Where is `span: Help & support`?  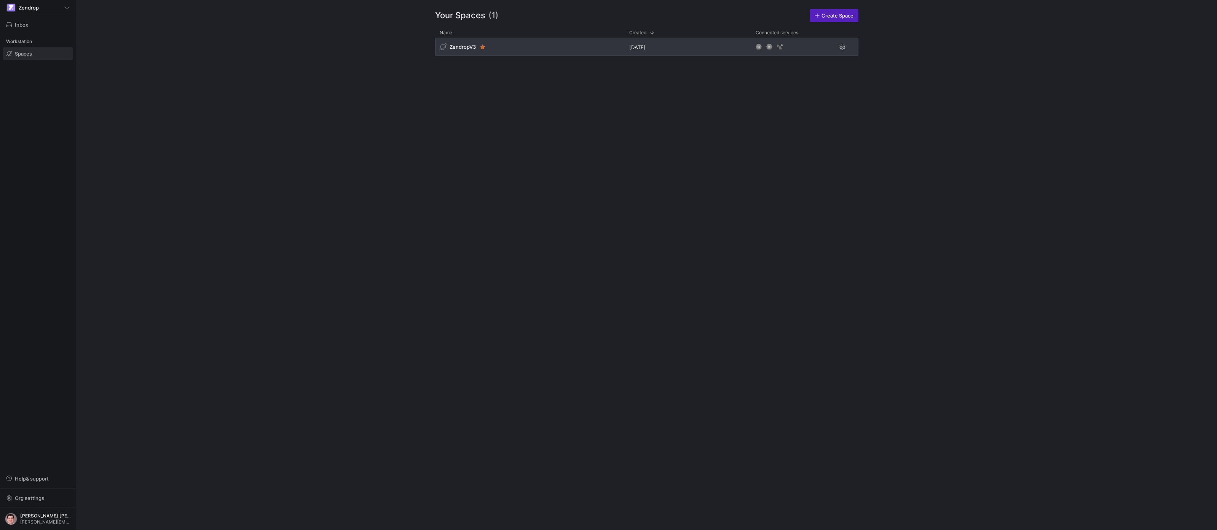 span: Help & support is located at coordinates (32, 479).